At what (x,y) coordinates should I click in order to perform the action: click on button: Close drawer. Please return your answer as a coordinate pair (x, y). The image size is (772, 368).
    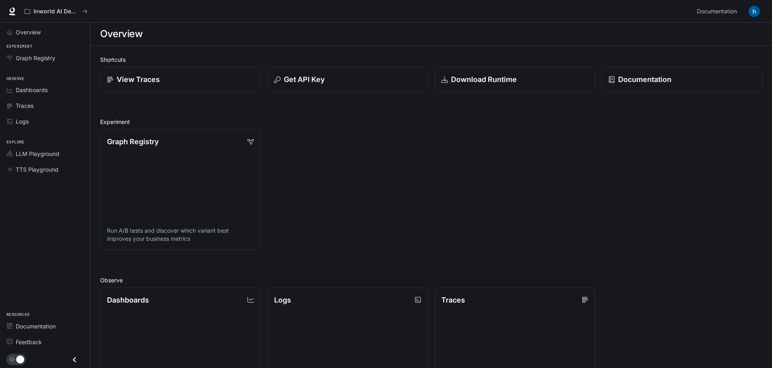
    Looking at the image, I should click on (74, 359).